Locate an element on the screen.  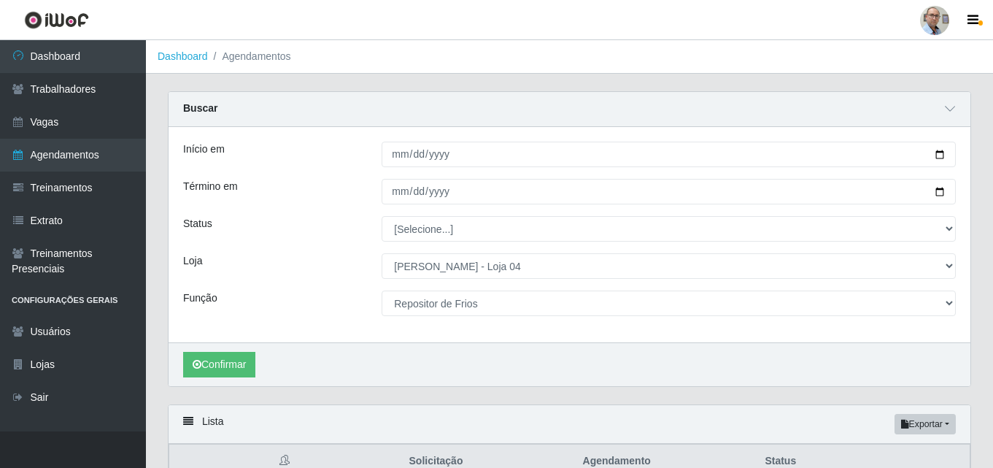
li: Agendamentos is located at coordinates (250, 56).